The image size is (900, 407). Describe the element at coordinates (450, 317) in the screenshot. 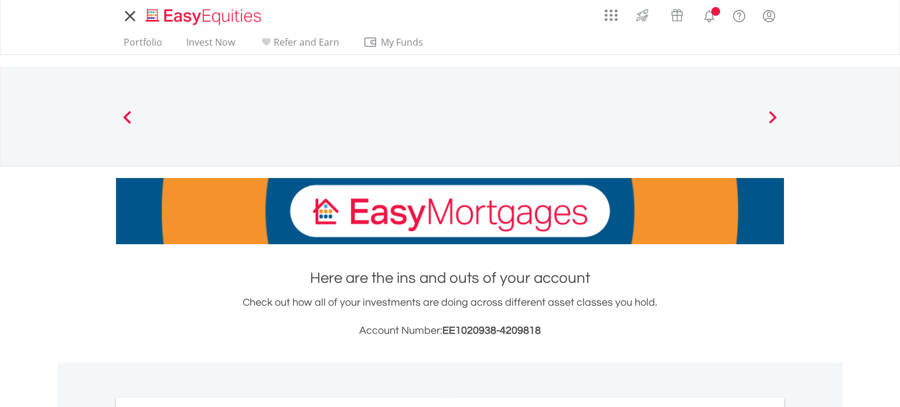

I see `div: Check out how all of your investments are doing across different asset classes you hold.` at that location.